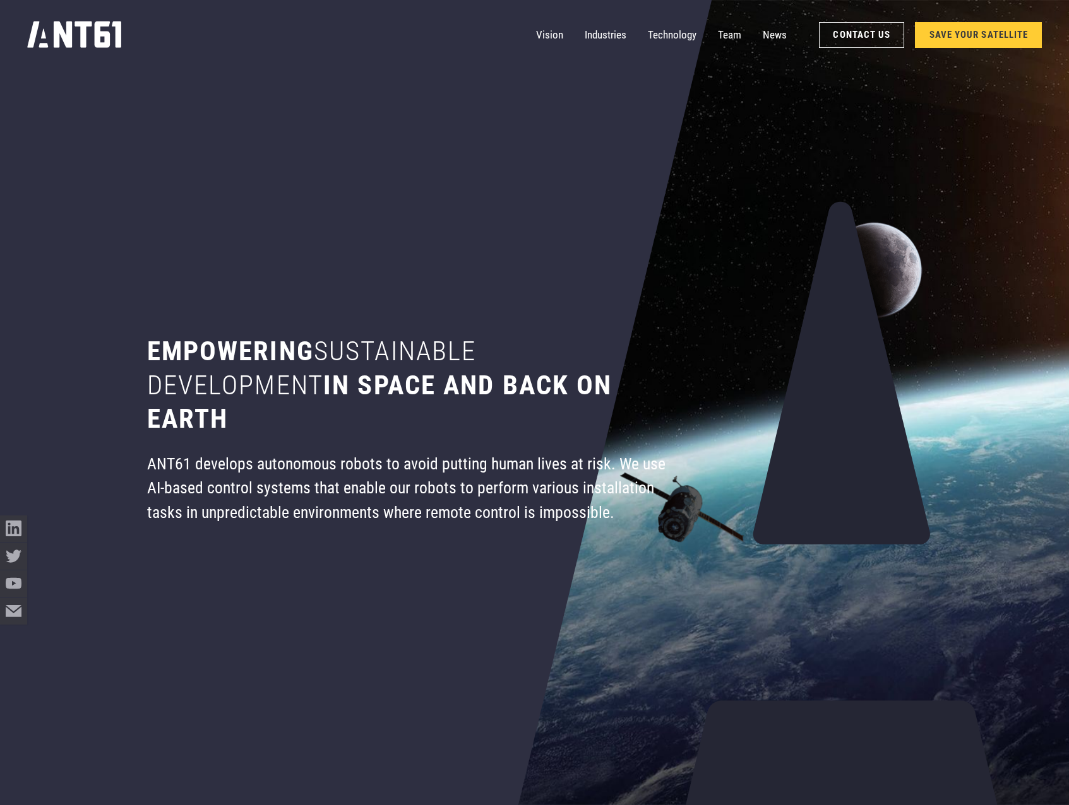 Image resolution: width=1069 pixels, height=805 pixels. I want to click on a: Technology, so click(672, 35).